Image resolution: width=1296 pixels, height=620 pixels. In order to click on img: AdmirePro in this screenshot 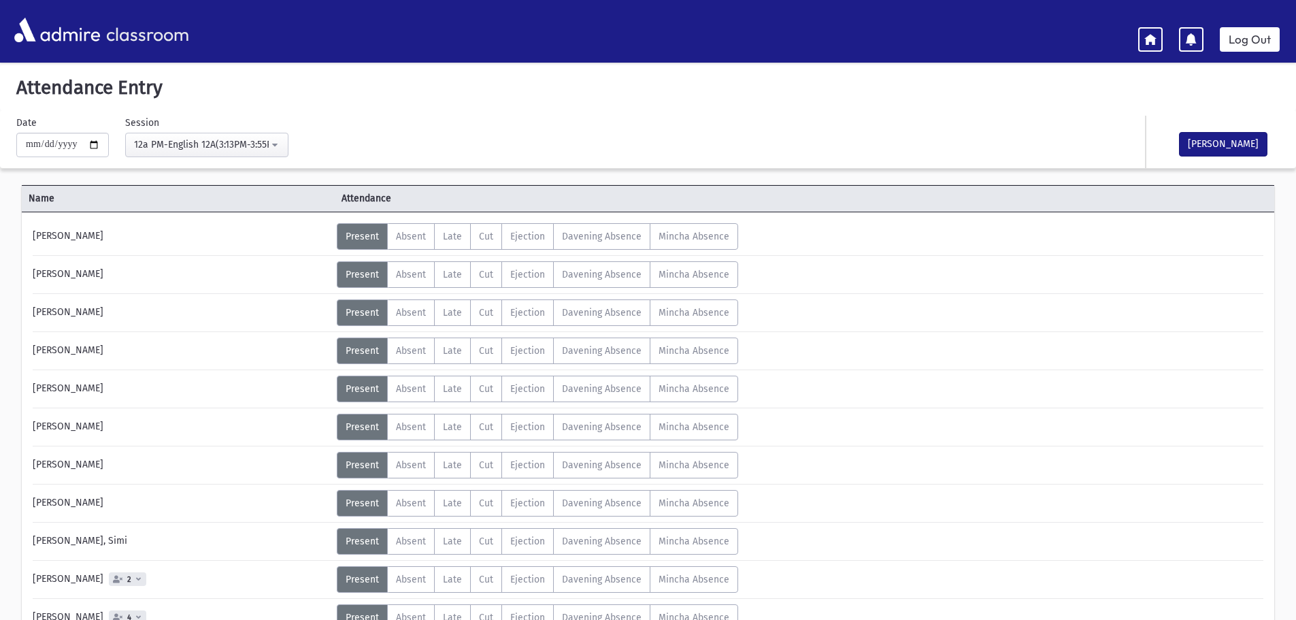, I will do `click(57, 30)`.